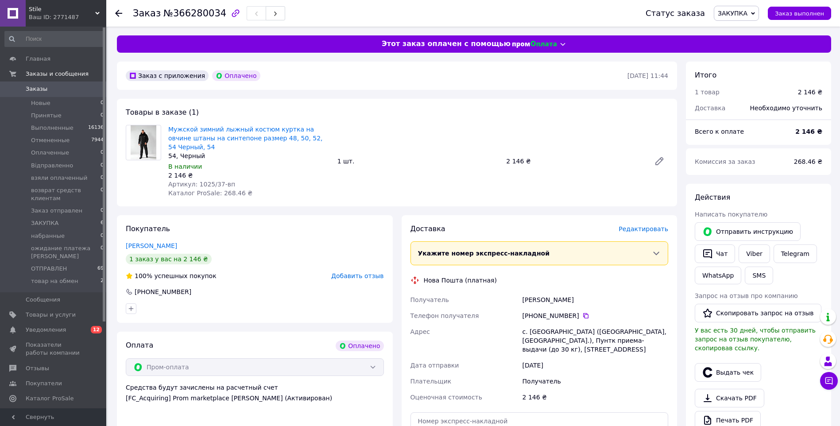 The width and height of the screenshot is (840, 426). What do you see at coordinates (659, 161) in the screenshot?
I see `a: Редактировать` at bounding box center [659, 161].